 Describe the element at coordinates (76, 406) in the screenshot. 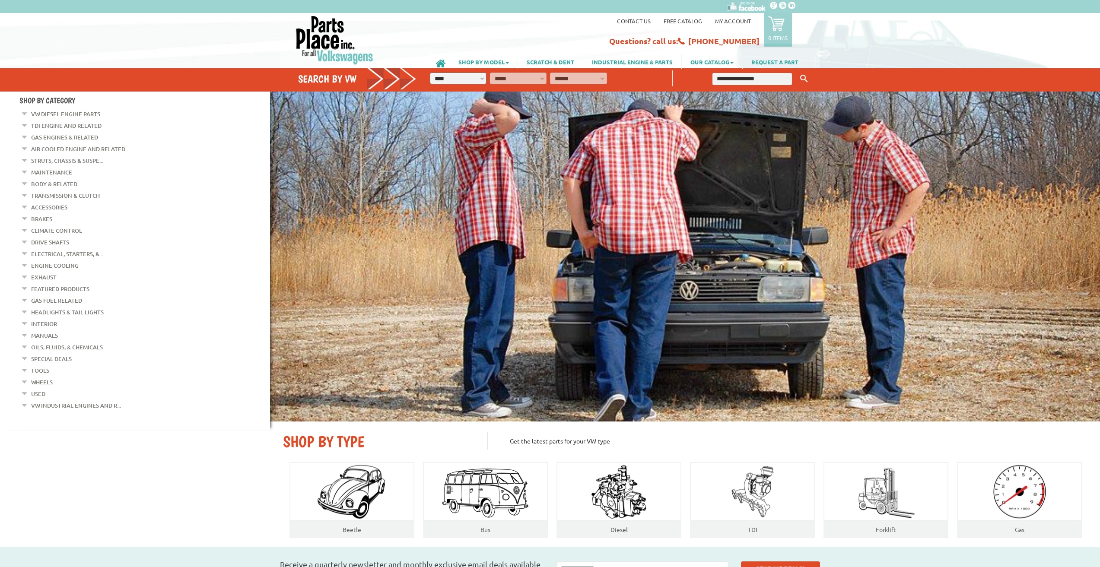

I see `a: VW Industrial Engines and R...` at that location.